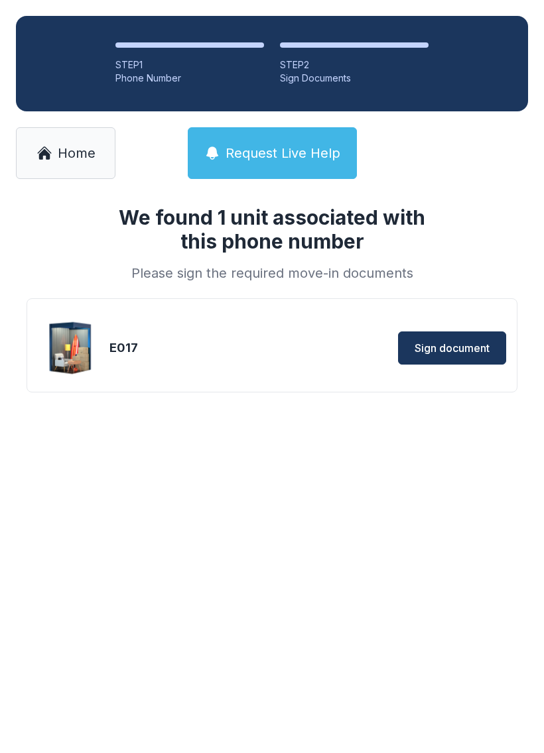 The image size is (544, 753). I want to click on div: Please sign the required move-in documents, so click(272, 273).